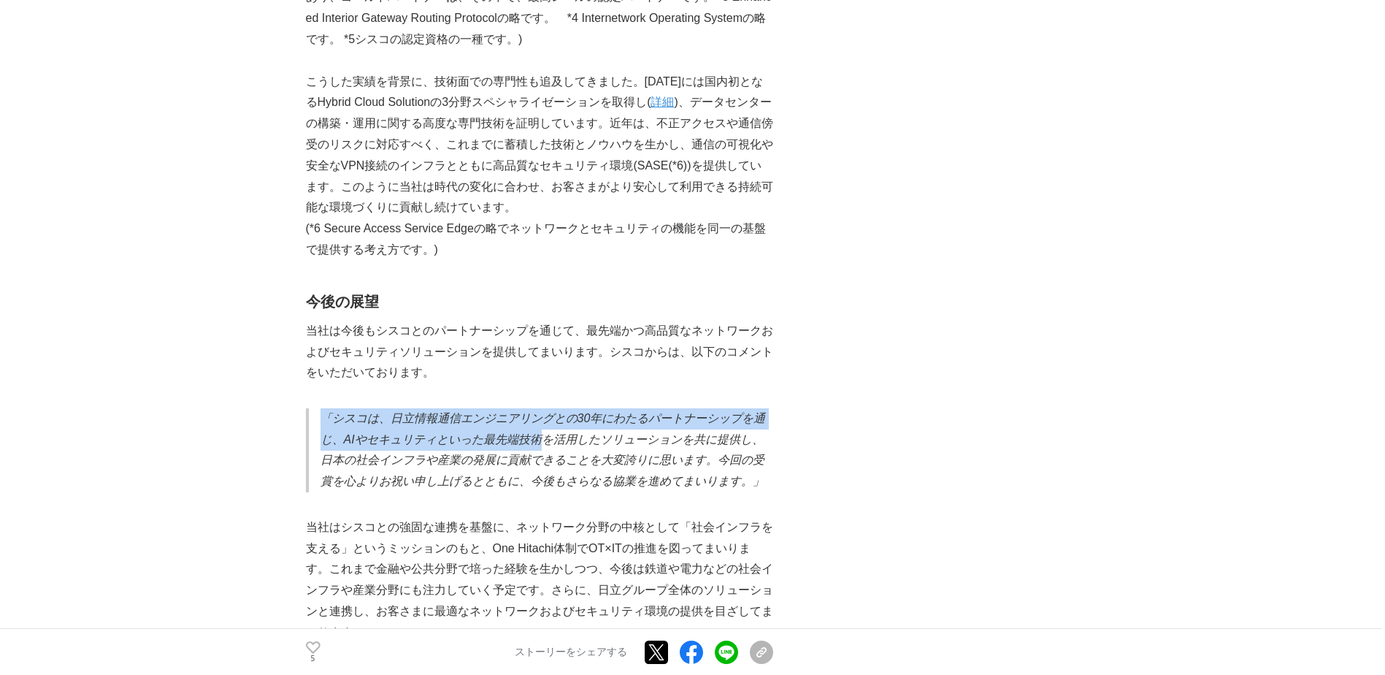 This screenshot has width=1385, height=675. Describe the element at coordinates (662, 102) in the screenshot. I see `a: 詳細` at that location.